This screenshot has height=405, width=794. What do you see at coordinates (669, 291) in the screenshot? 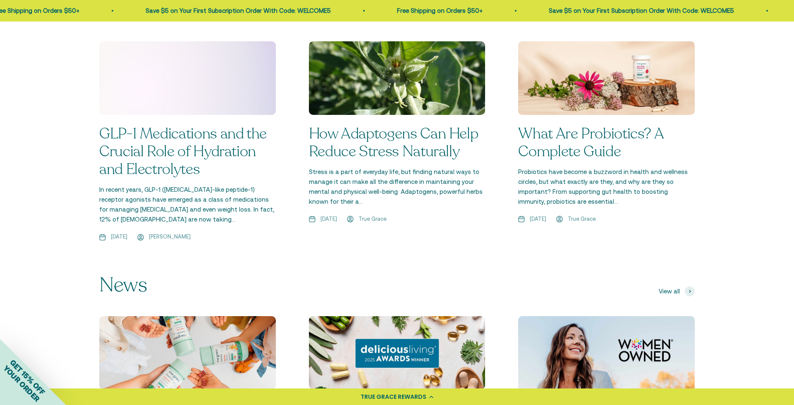
I see `span: View all` at bounding box center [669, 291].